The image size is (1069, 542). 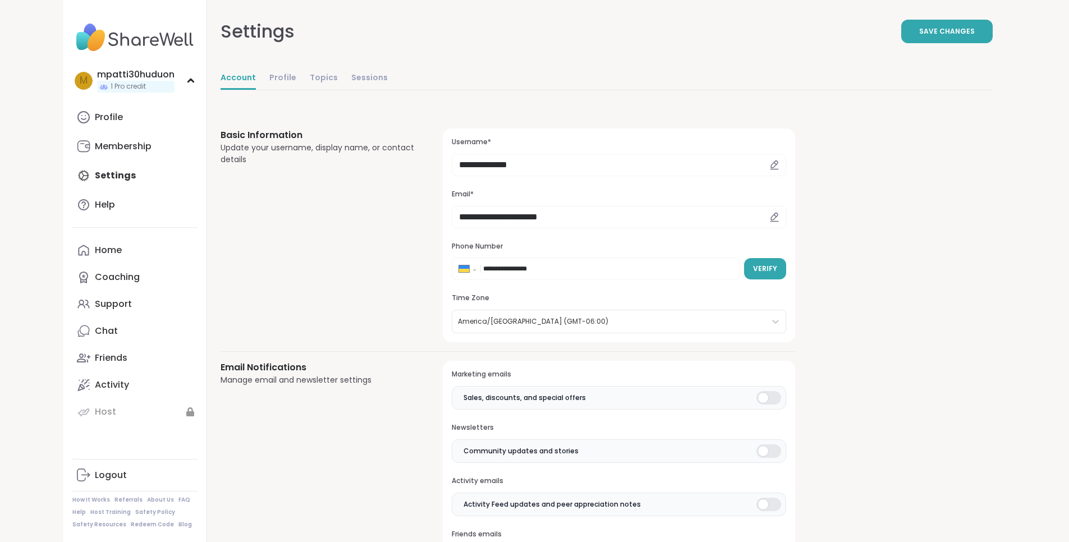 I want to click on a: Account, so click(x=238, y=79).